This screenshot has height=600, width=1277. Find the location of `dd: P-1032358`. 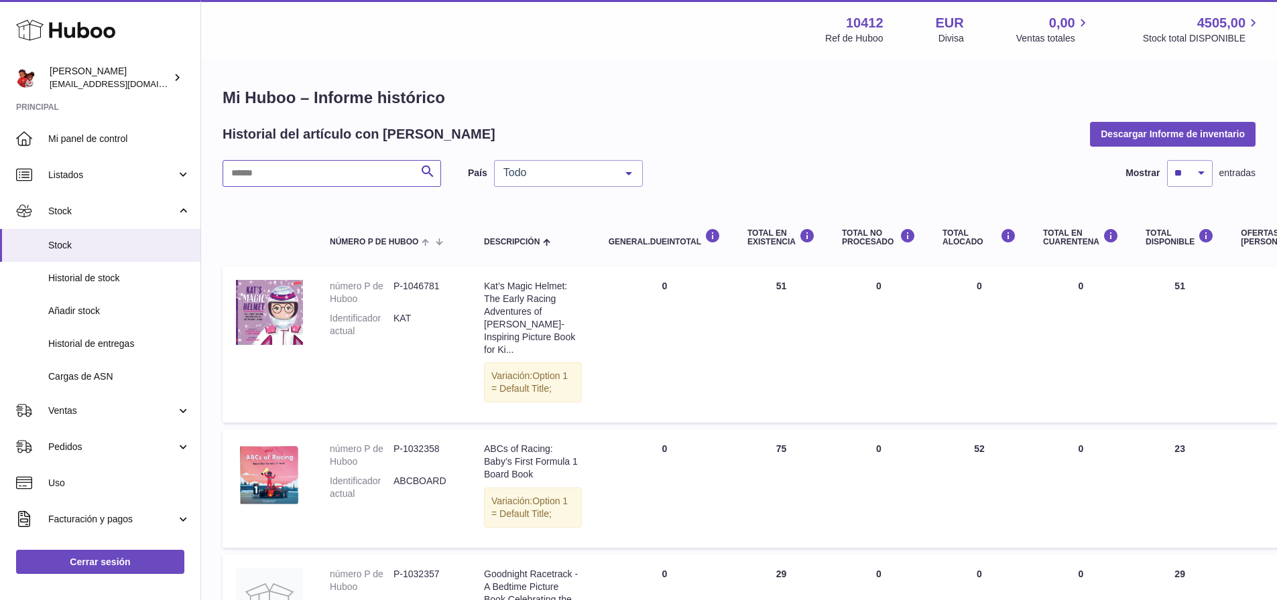

dd: P-1032358 is located at coordinates (425, 456).